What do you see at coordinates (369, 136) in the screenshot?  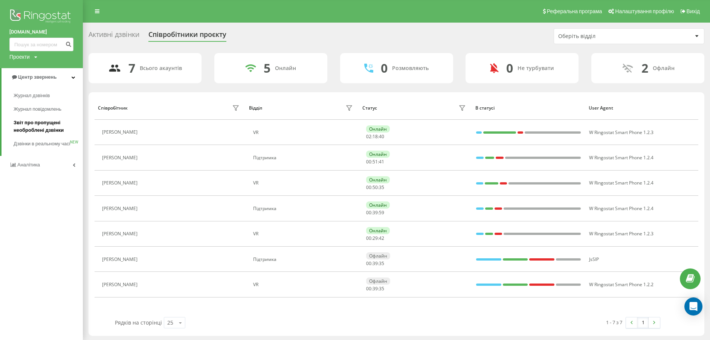 I see `span: 02` at bounding box center [369, 136].